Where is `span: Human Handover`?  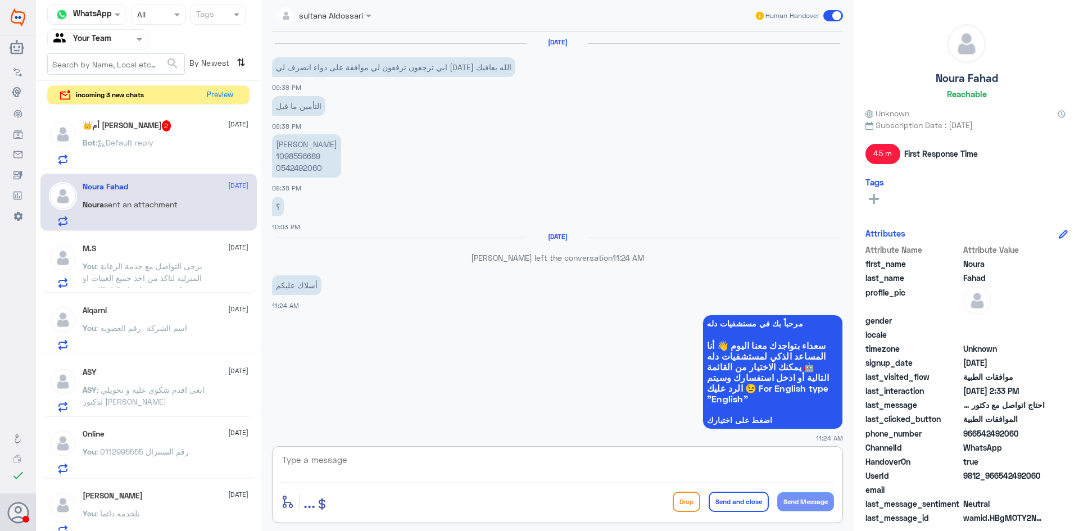 span: Human Handover is located at coordinates (792, 16).